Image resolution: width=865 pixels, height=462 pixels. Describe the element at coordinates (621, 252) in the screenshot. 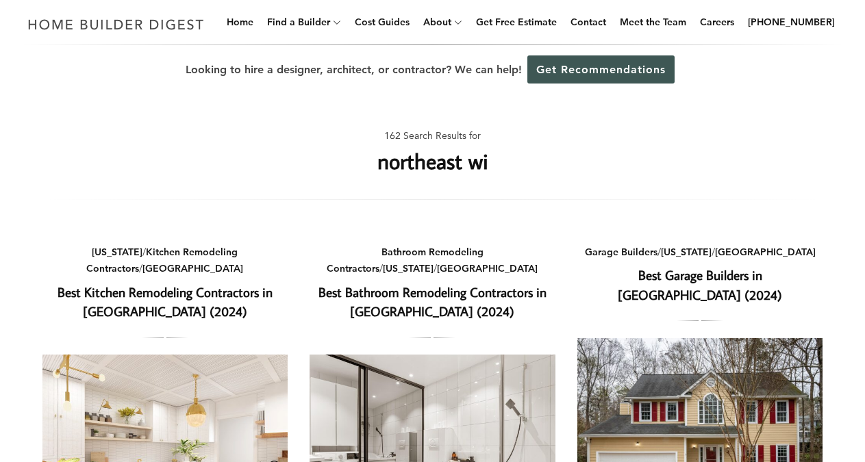

I see `a: Garage Builders` at that location.